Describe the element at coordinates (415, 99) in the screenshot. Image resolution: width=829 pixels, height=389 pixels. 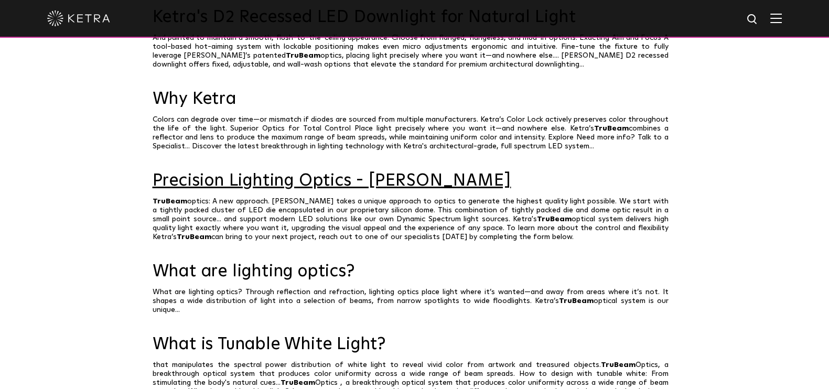
I see `a: Why Ketra` at that location.